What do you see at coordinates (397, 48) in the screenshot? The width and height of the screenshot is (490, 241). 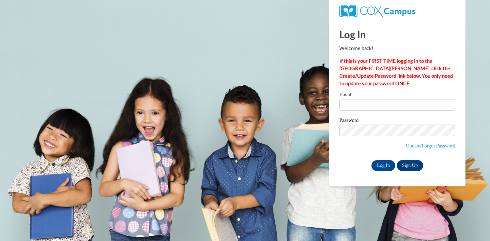 I see `p: Welcome back!` at bounding box center [397, 48].